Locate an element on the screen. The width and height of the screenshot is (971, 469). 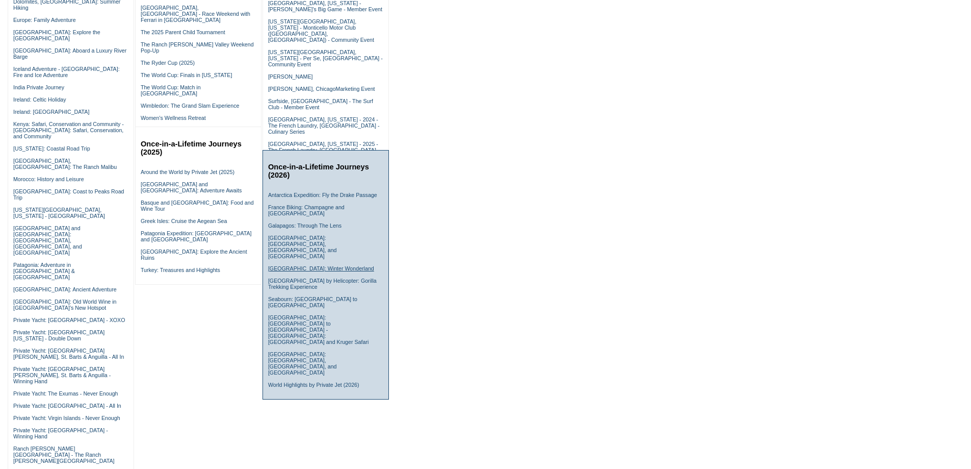
a: Ireland: Celtic Holiday is located at coordinates (40, 99).